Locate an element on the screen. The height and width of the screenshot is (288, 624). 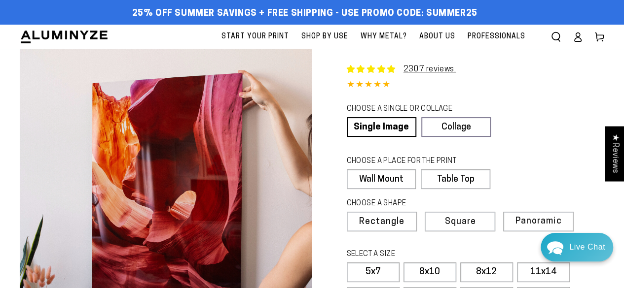
span: Square is located at coordinates (460, 222).